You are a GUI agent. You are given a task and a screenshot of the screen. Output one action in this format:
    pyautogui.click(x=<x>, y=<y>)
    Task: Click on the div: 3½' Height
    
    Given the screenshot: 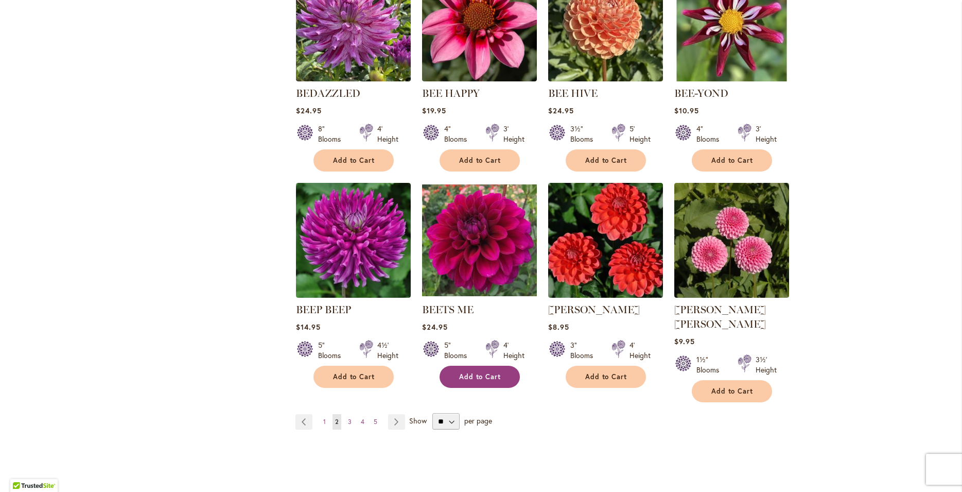 What is the action you would take?
    pyautogui.click(x=766, y=365)
    